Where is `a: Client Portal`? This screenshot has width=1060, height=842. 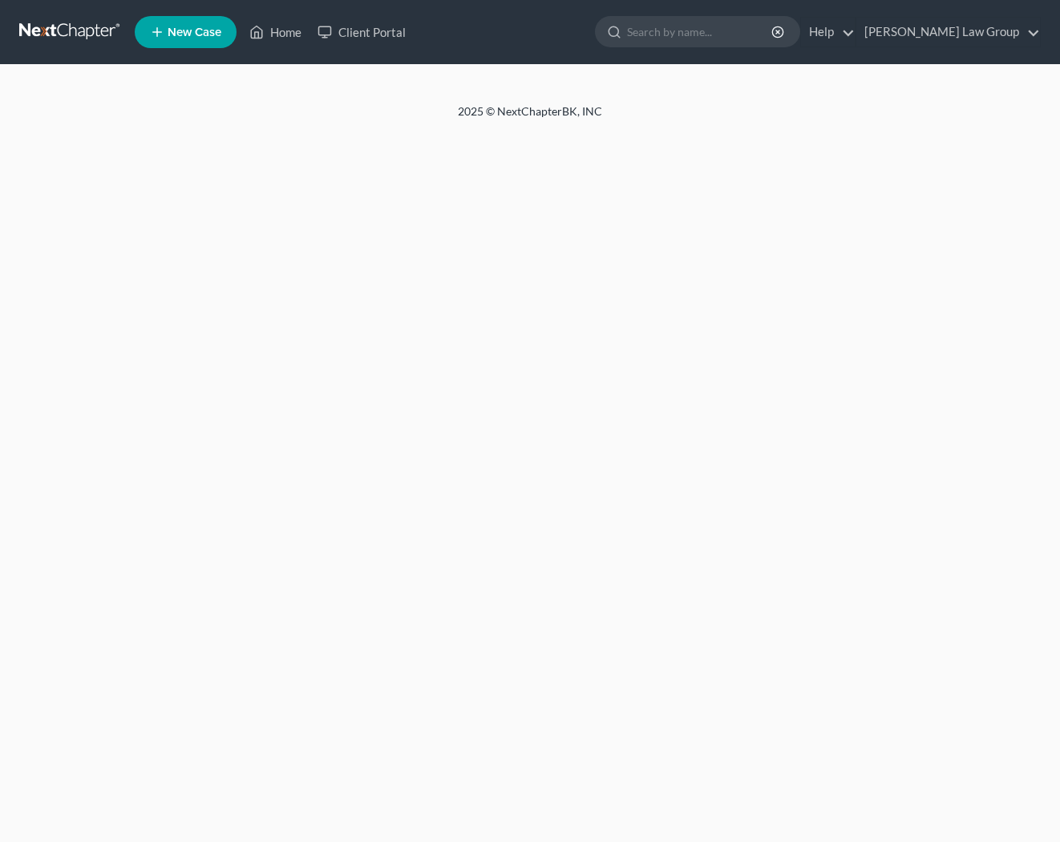 a: Client Portal is located at coordinates (362, 32).